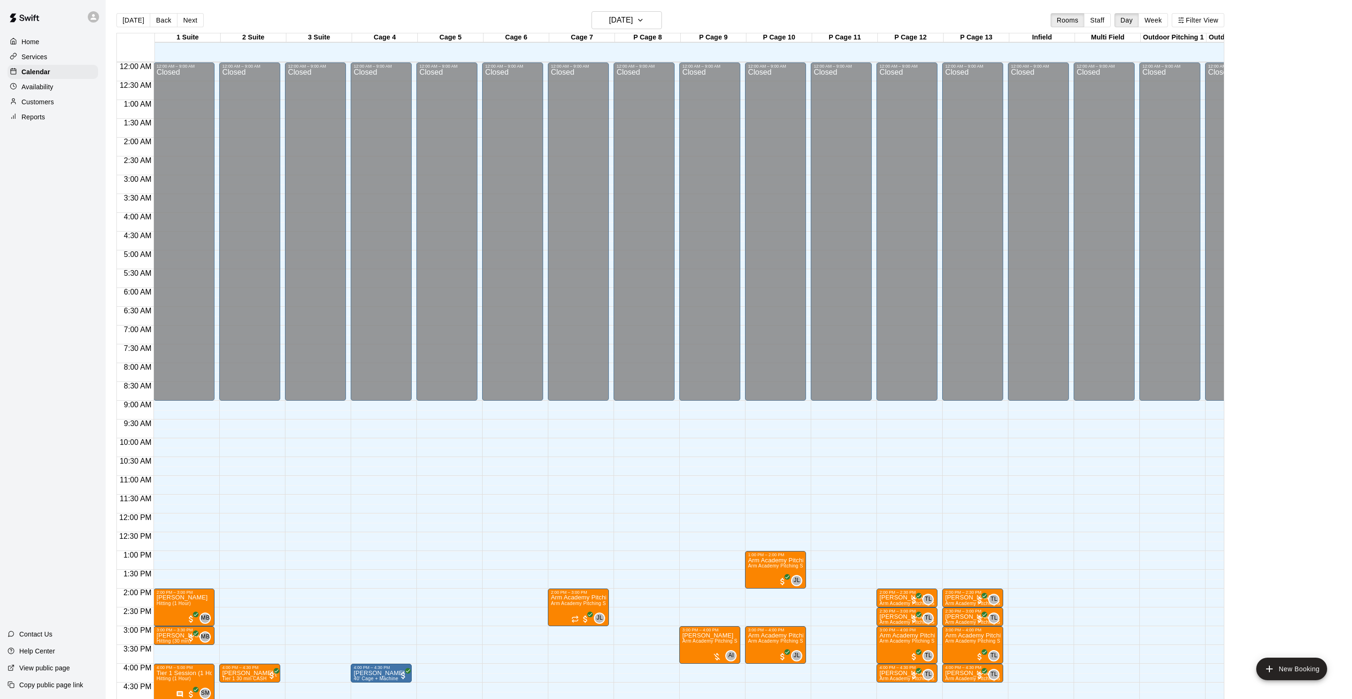  Describe the element at coordinates (138, 123) in the screenshot. I see `span: 1:30 AM` at that location.